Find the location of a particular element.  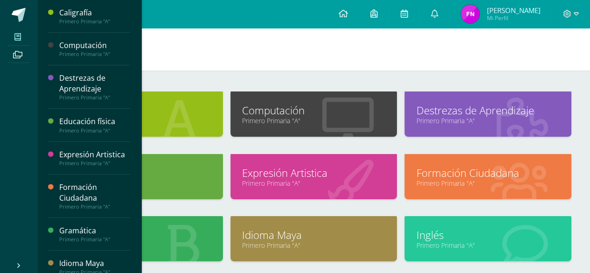

a: Educación físicaPrimero Primaria "A" is located at coordinates (95, 124).